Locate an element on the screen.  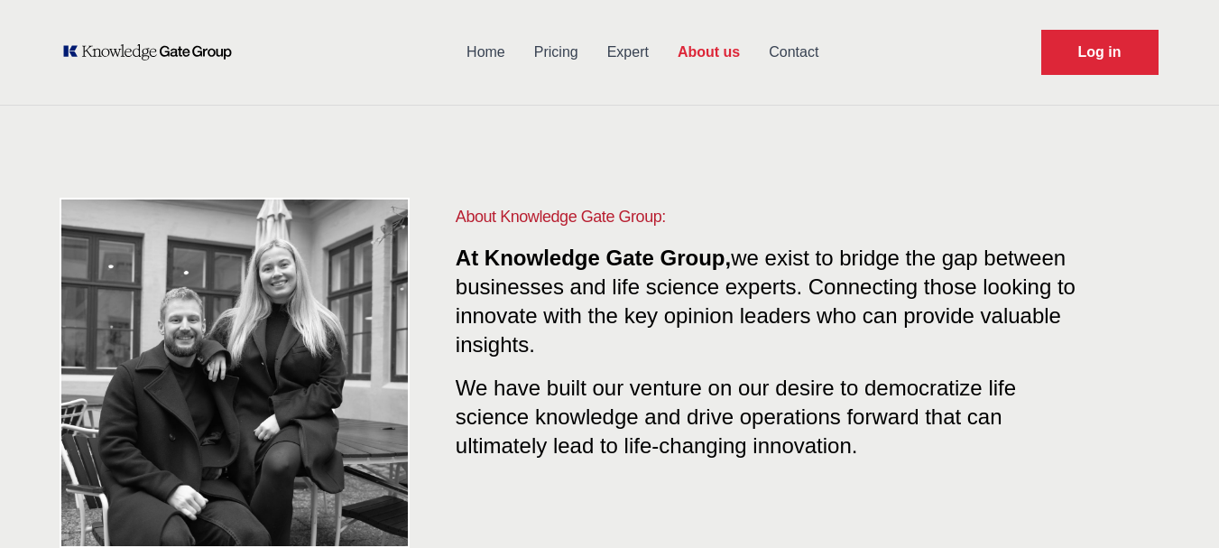
a: KOL Knowledge Platform: Talk to Key External Experts (KEE) is located at coordinates (152, 52).